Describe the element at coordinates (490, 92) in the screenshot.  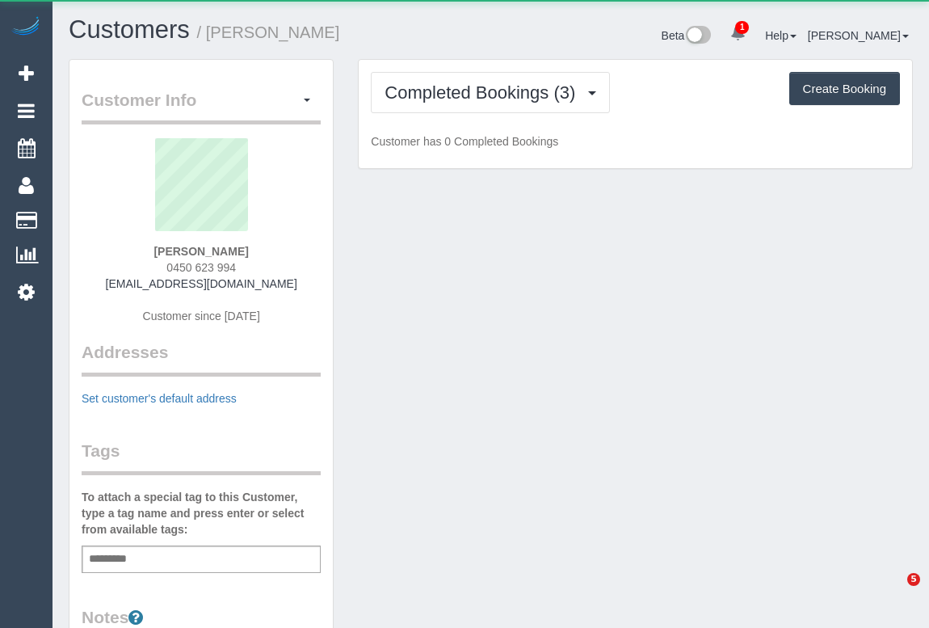
I see `button: Completed Bookings (3)` at that location.